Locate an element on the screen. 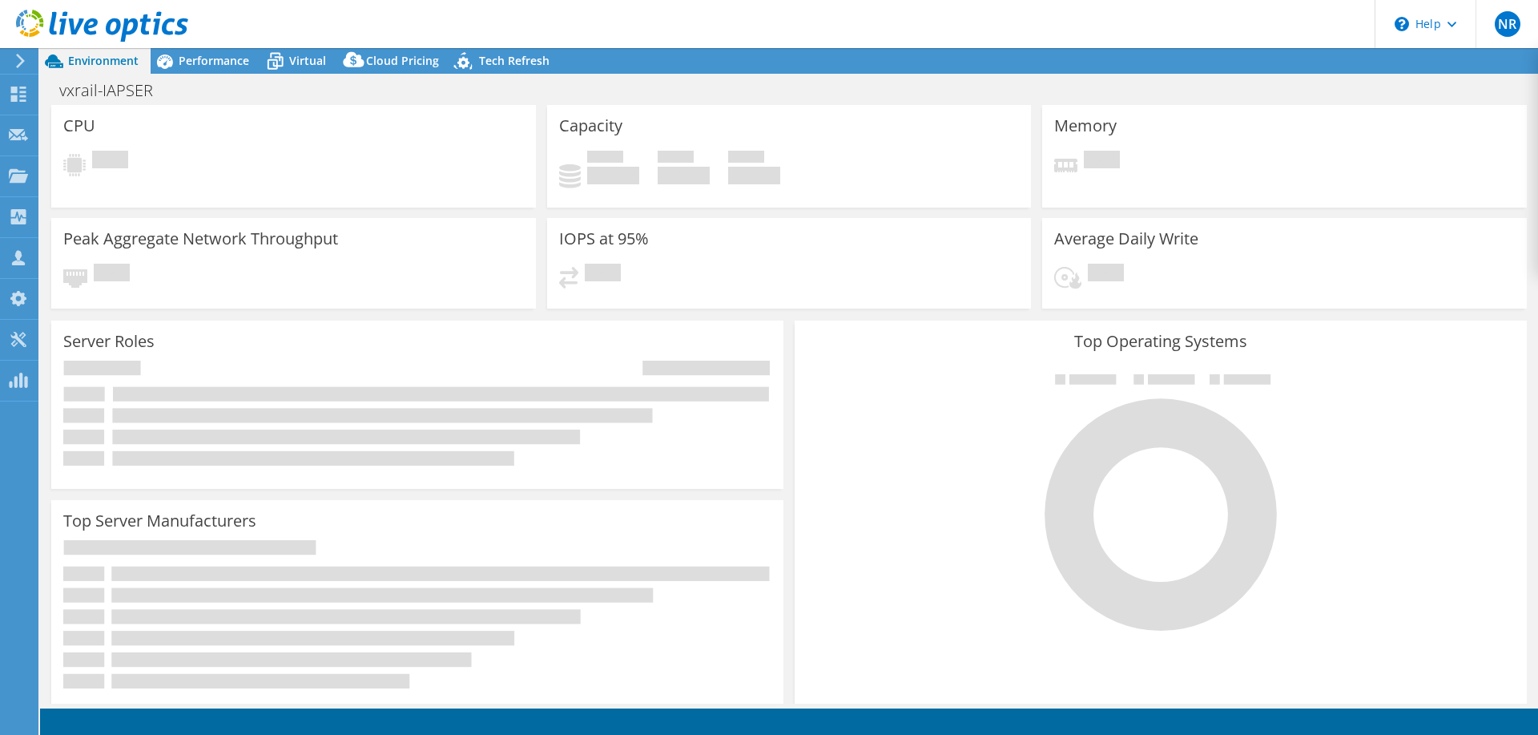 The height and width of the screenshot is (735, 1538). h3: Memory is located at coordinates (1086, 126).